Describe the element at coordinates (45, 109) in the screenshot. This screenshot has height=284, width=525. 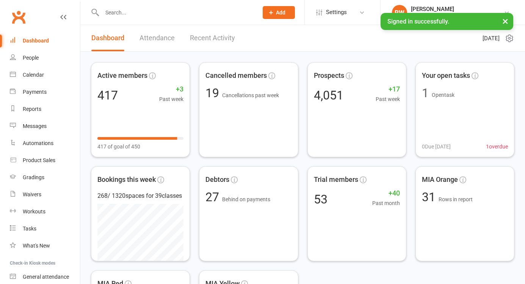
I see `a: Reports` at that location.